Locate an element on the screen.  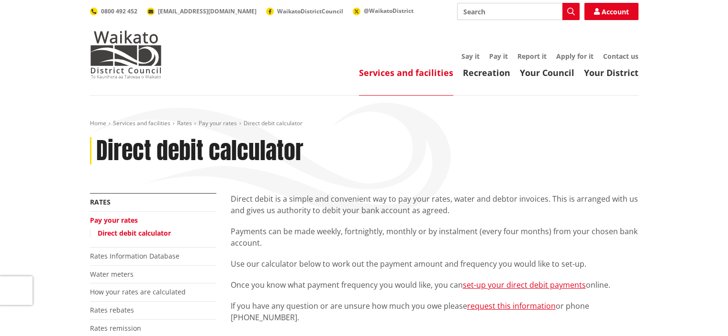
img: Waikato District Council - Te Kaunihera aa Takiwaa o Waikato is located at coordinates (126, 55).